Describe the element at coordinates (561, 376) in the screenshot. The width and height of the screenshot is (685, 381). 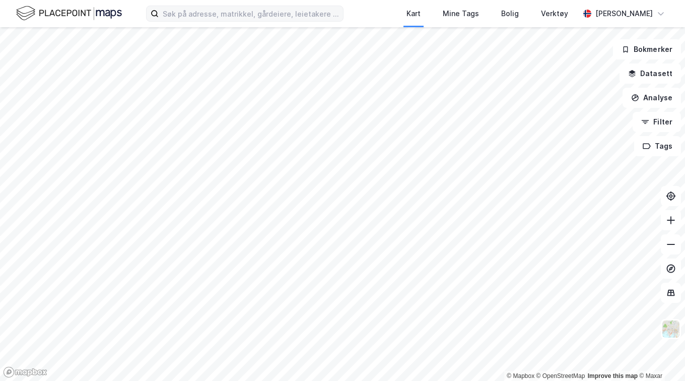
I see `a: OpenStreetMap` at that location.